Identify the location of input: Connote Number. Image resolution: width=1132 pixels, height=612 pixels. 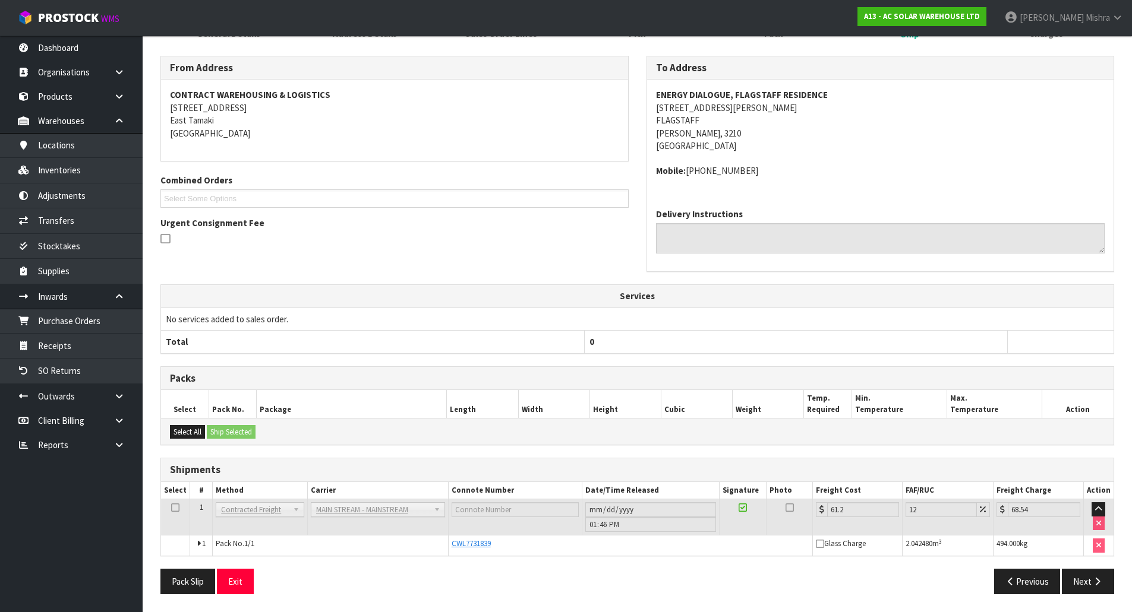
(515, 510).